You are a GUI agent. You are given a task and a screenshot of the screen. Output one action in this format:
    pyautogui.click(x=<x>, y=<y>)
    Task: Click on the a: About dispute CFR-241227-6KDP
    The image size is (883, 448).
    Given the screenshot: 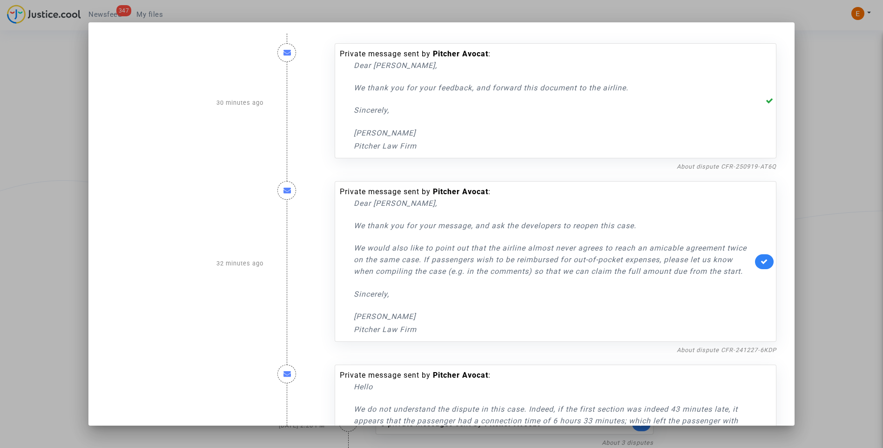 What is the action you would take?
    pyautogui.click(x=727, y=350)
    